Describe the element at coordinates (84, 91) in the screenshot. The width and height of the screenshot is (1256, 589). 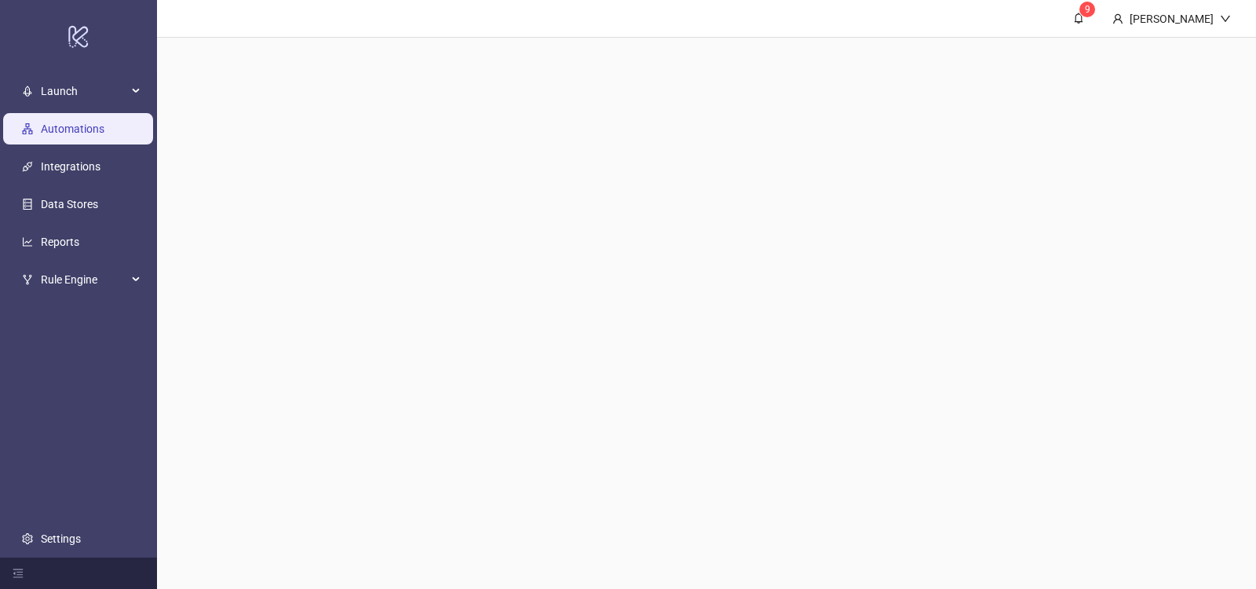
I see `span: Launch` at that location.